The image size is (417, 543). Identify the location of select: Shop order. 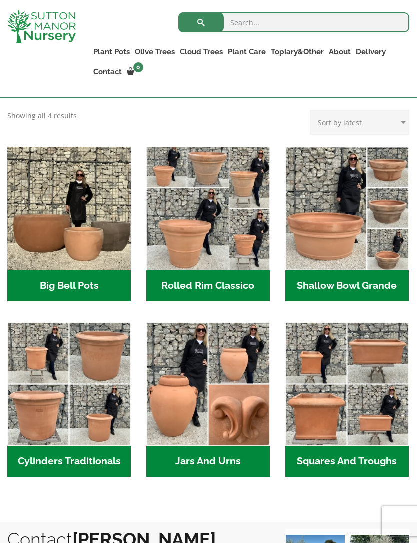
(359, 122).